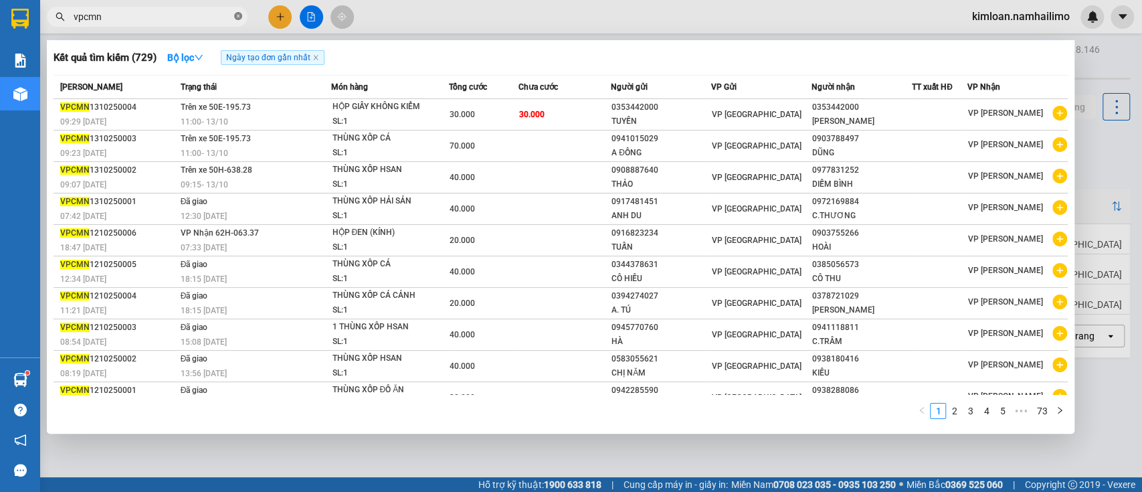 The width and height of the screenshot is (1142, 492). I want to click on div: CHỊ NĂM, so click(661, 373).